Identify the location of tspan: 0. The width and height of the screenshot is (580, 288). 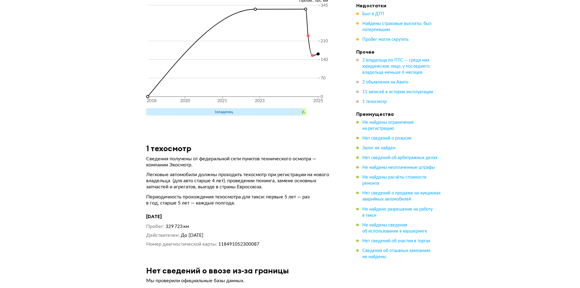
(322, 97).